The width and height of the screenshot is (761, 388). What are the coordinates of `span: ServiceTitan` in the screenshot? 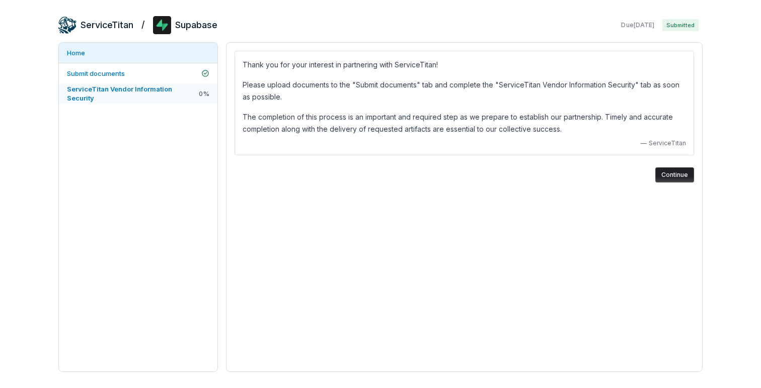 It's located at (667, 143).